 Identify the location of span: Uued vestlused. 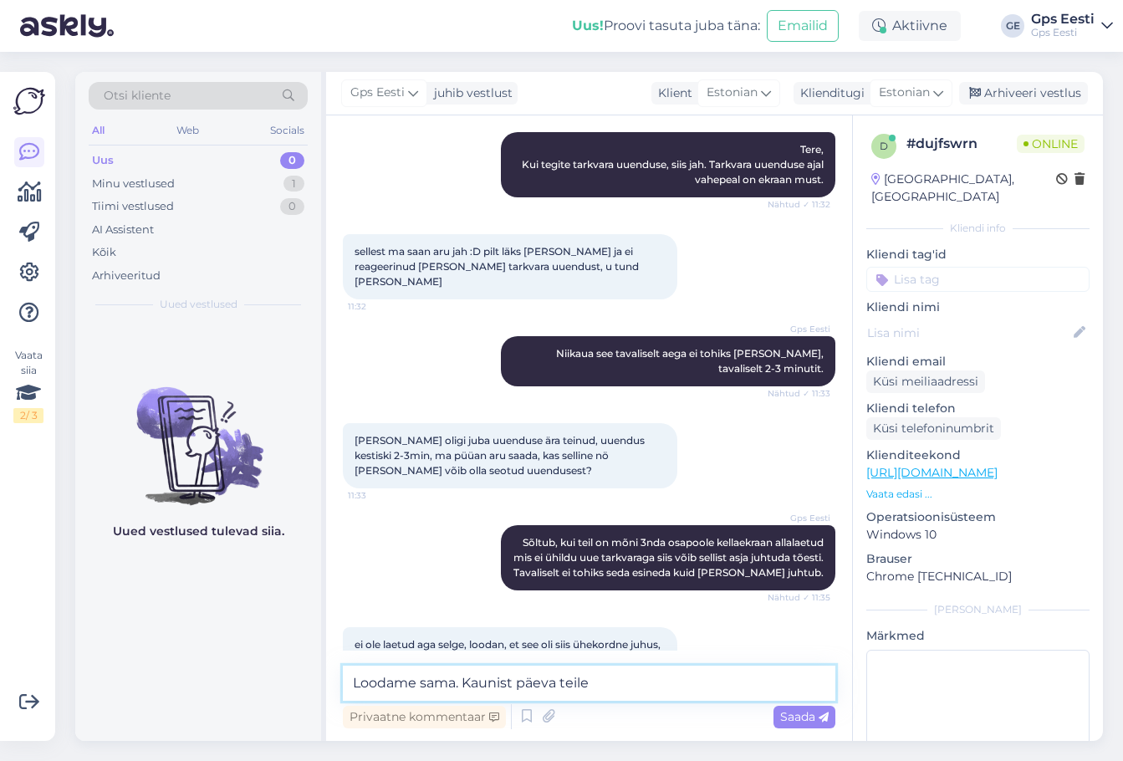
(198, 304).